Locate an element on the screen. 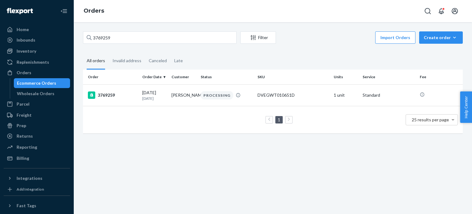 The image size is (472, 214). button: Open account menu is located at coordinates (455, 11).